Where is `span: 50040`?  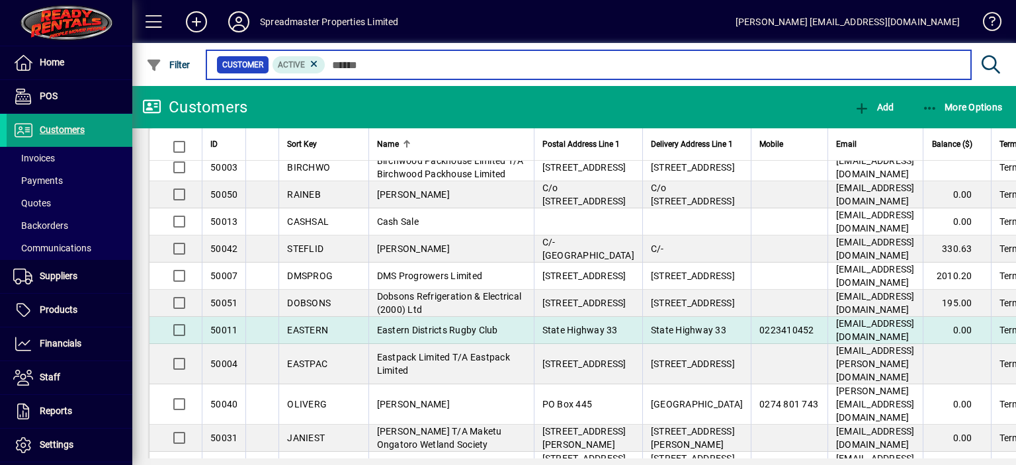
span: 50040 is located at coordinates (224, 404).